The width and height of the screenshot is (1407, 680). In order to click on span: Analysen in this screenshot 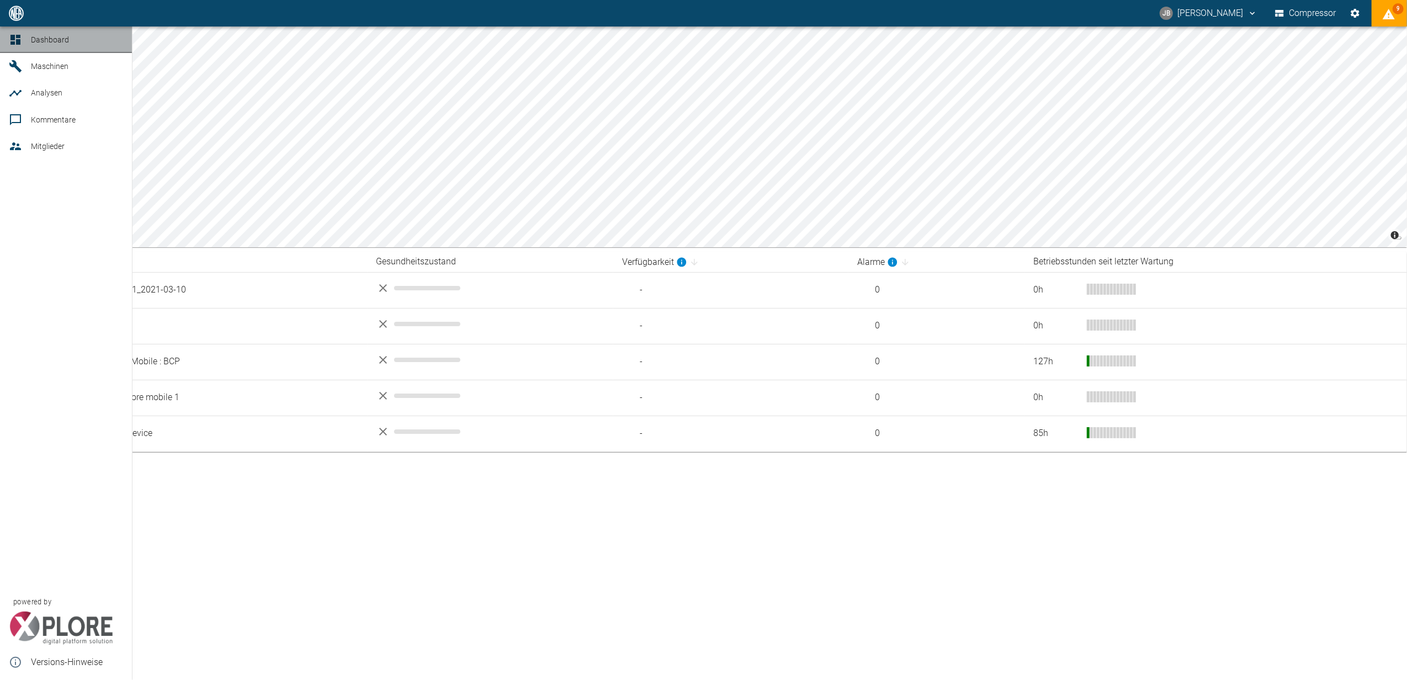, I will do `click(46, 93)`.